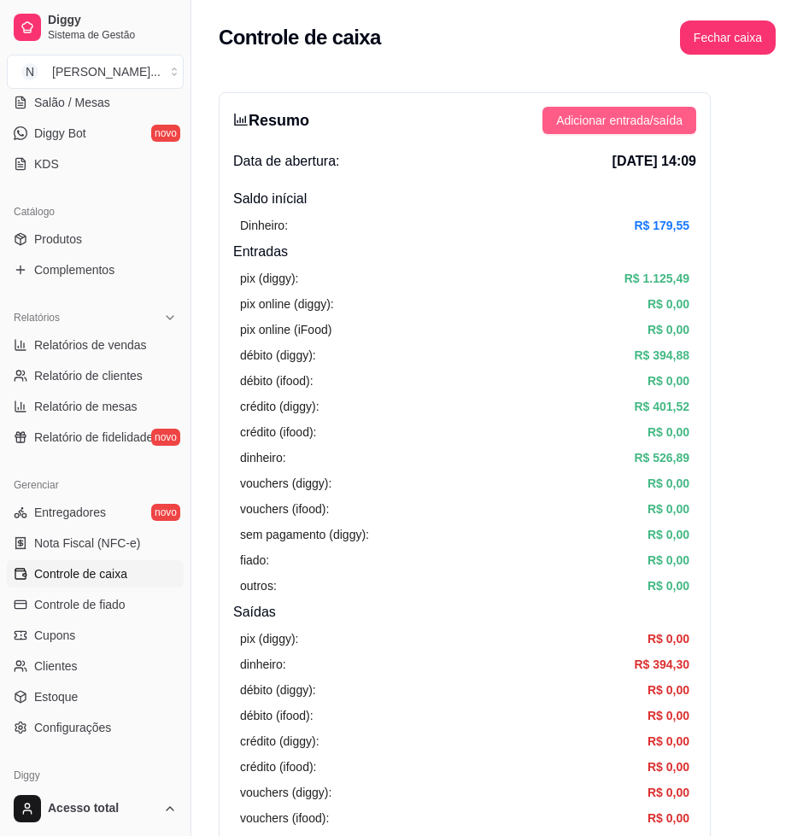  What do you see at coordinates (95, 666) in the screenshot?
I see `a: Clientes` at bounding box center [95, 666].